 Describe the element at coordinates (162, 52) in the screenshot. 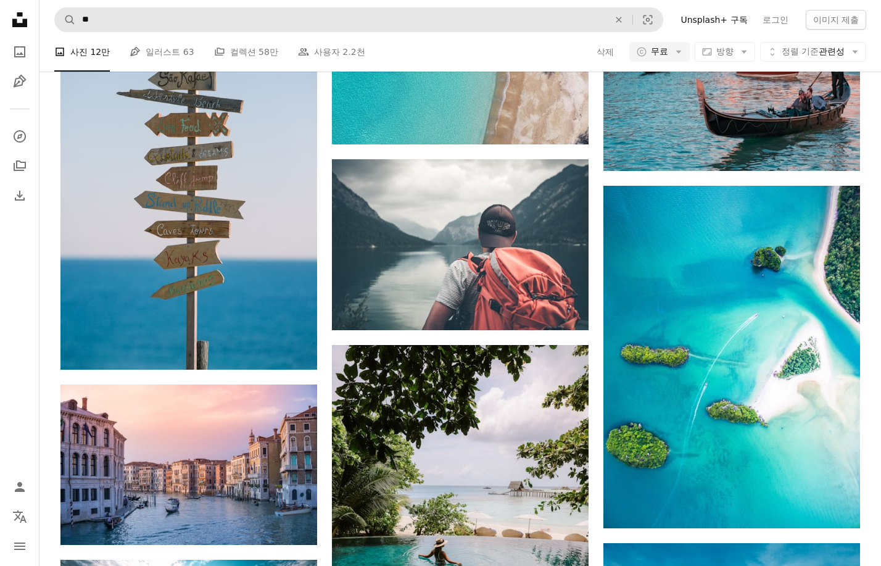

I see `a: 일러스트 63` at that location.